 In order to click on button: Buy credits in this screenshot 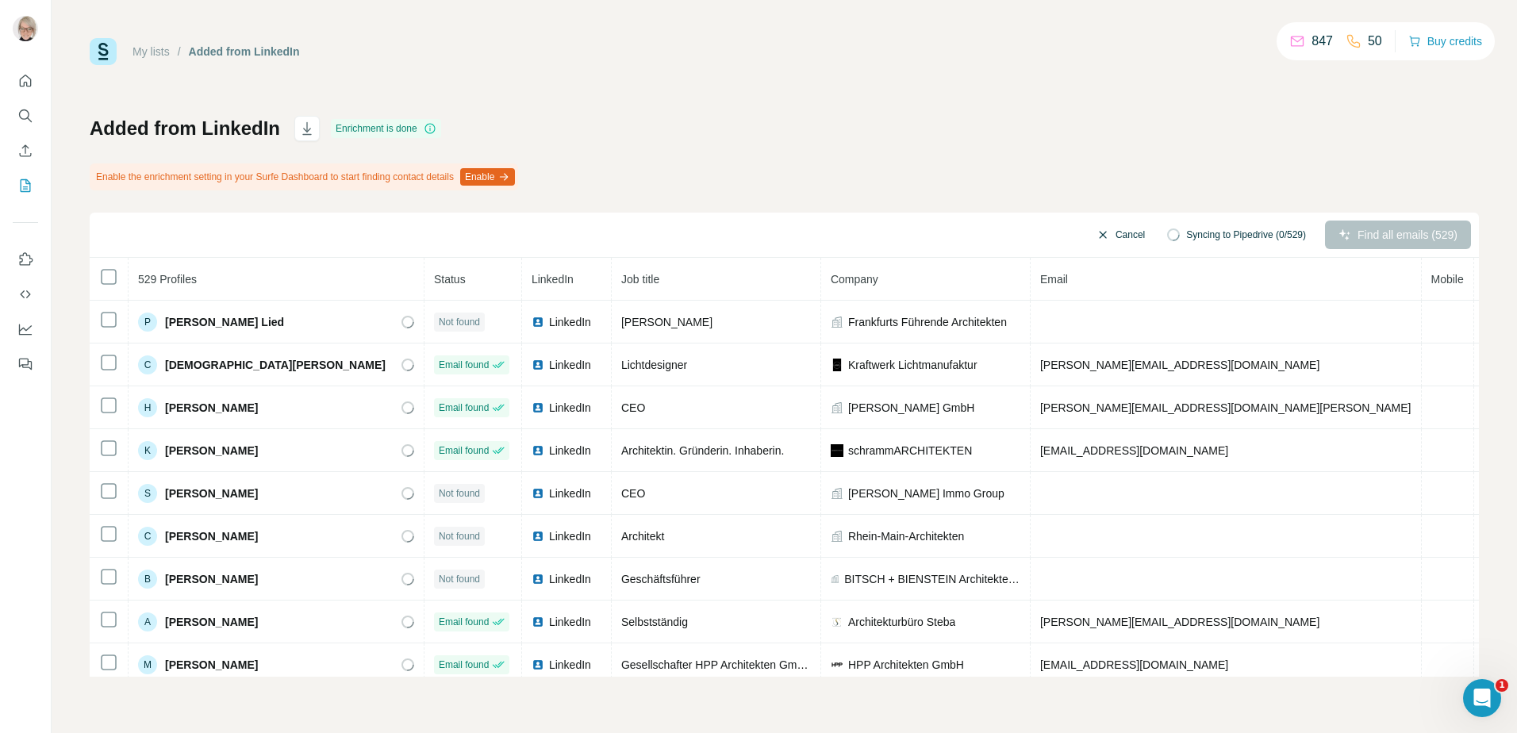, I will do `click(1444, 41)`.